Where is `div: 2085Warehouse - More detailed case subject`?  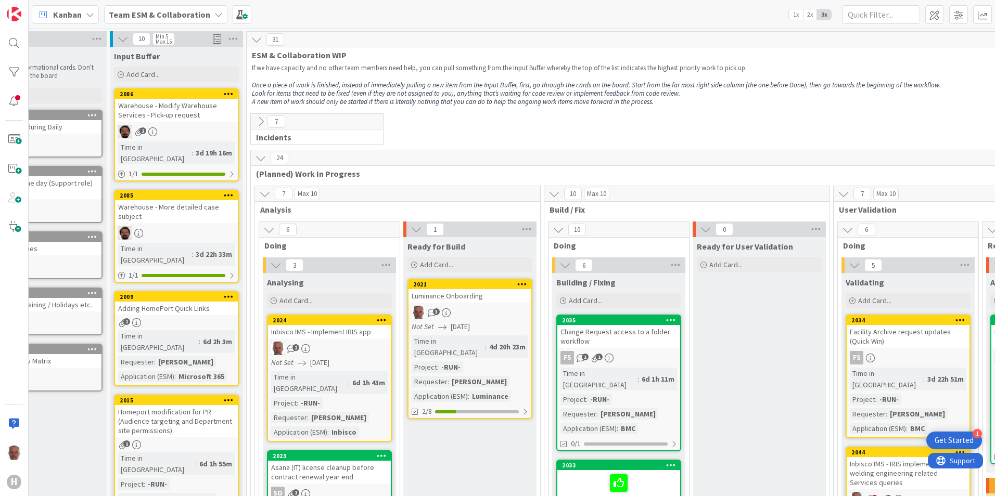 div: 2085Warehouse - More detailed case subject is located at coordinates (176, 207).